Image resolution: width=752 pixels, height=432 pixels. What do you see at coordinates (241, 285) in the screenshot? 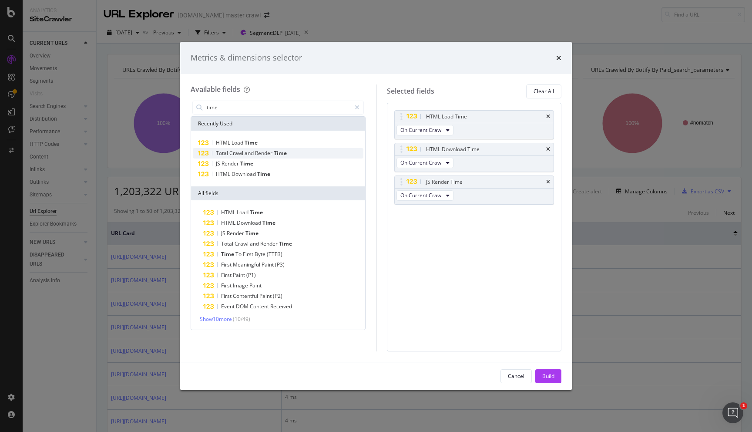
I see `span: Image` at bounding box center [241, 285].